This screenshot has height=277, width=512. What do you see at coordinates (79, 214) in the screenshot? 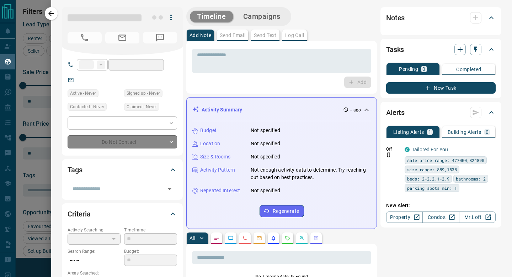
I see `h2: Criteria` at bounding box center [79, 214].